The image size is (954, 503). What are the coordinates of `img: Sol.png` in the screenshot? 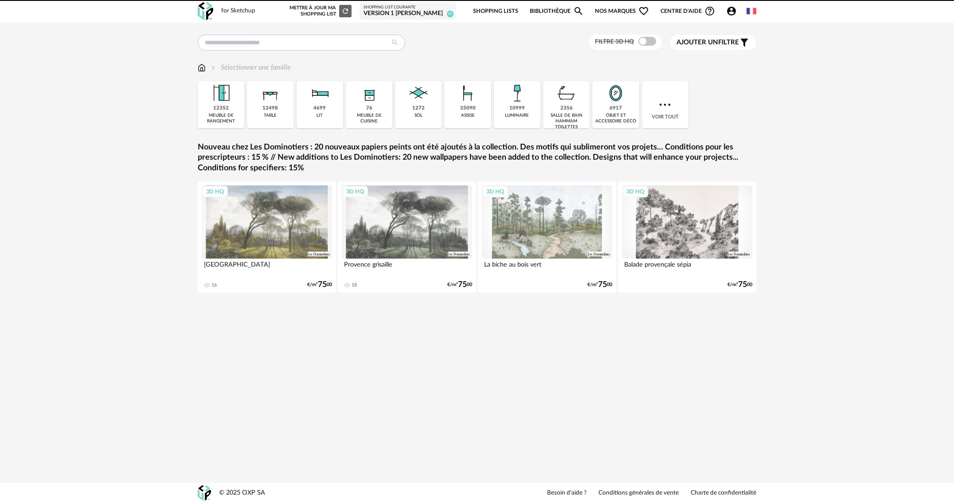 It's located at (419, 93).